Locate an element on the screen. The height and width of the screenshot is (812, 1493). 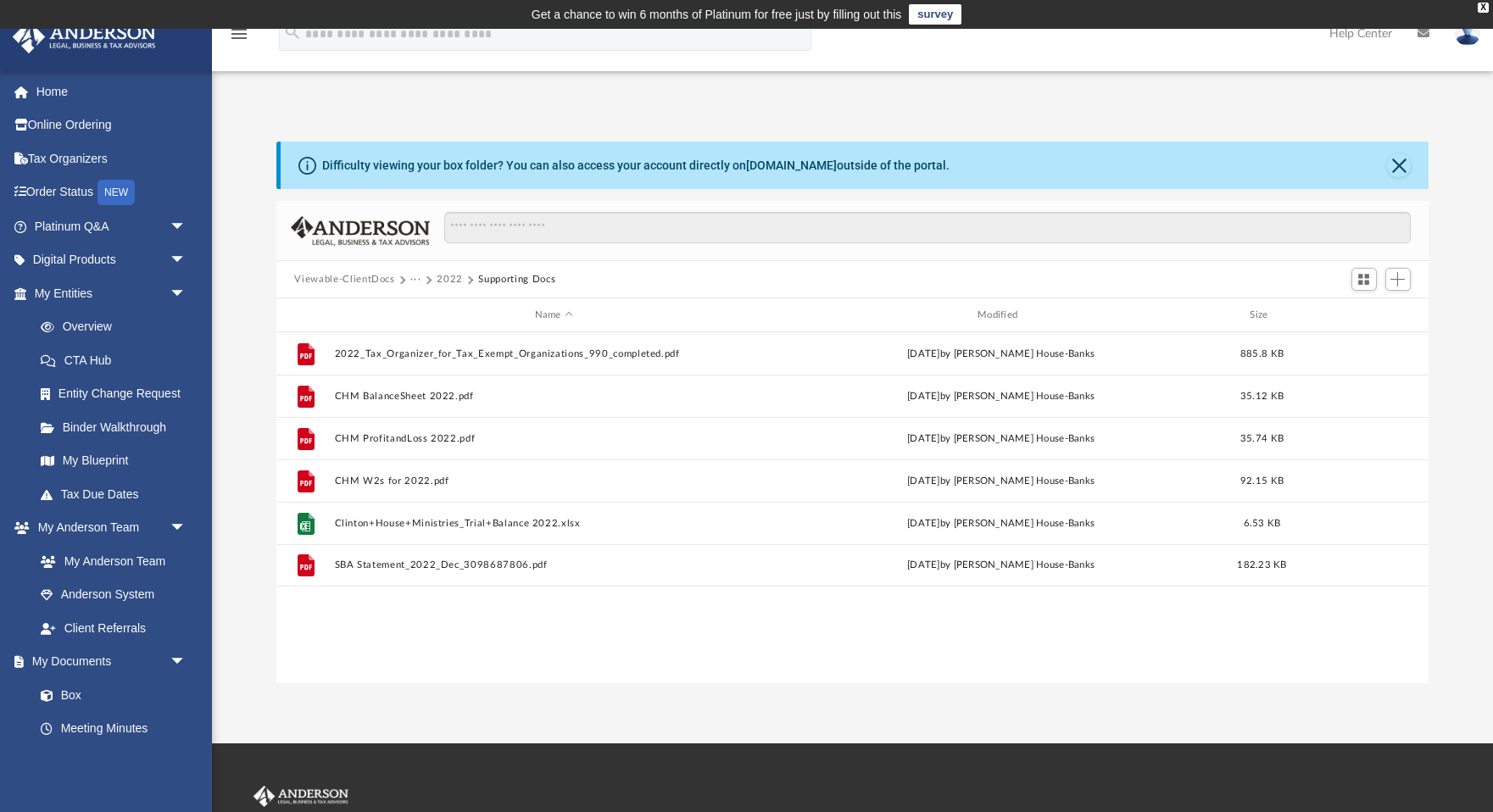
a: CTA Hub is located at coordinates (118, 360).